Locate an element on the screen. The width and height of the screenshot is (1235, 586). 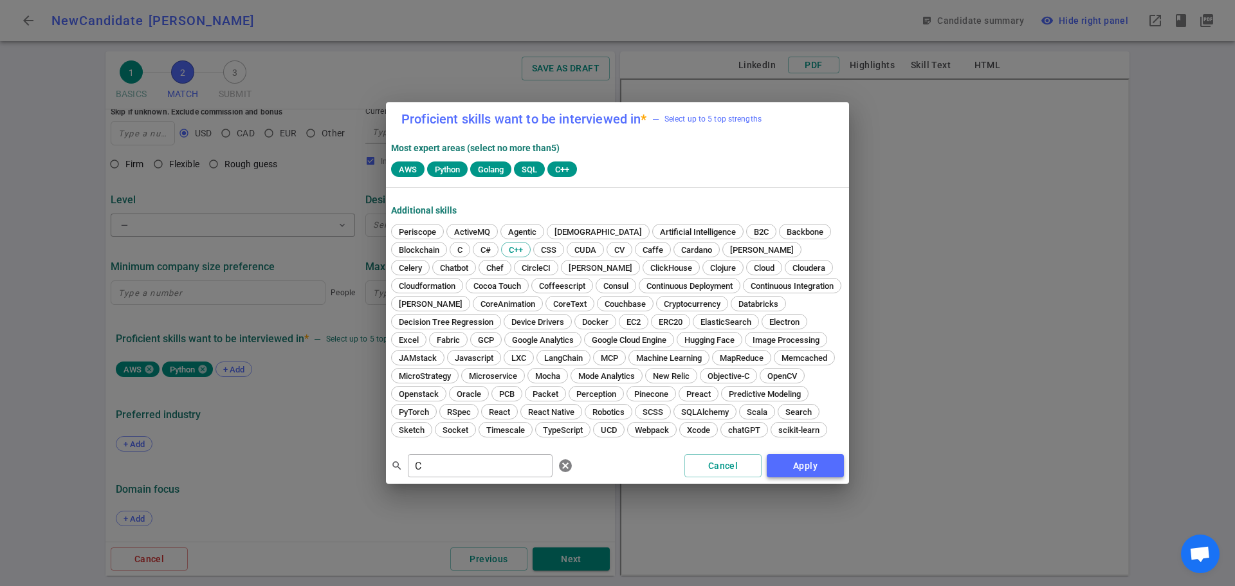
span: Chatbot is located at coordinates (454, 268).